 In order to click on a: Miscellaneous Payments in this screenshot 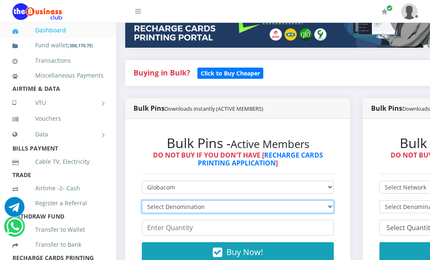, I will do `click(58, 75)`.